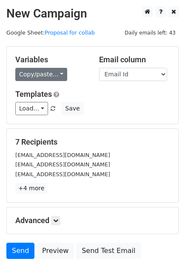 This screenshot has width=185, height=273. I want to click on h5: 7 Recipients, so click(92, 142).